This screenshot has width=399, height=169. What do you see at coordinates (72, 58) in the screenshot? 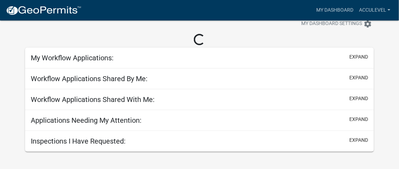
I see `h5: My Workflow Applications:` at bounding box center [72, 58].